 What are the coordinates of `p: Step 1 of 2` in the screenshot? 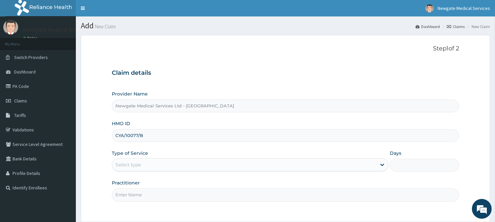 It's located at (285, 49).